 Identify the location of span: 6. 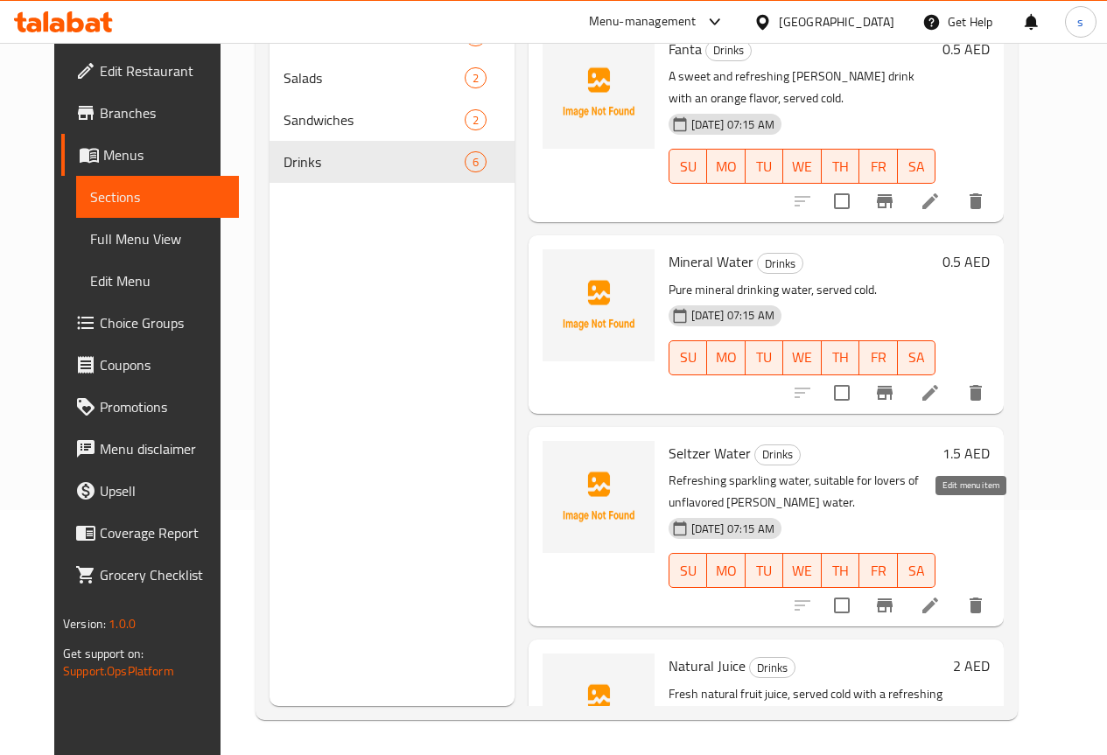
(475, 162).